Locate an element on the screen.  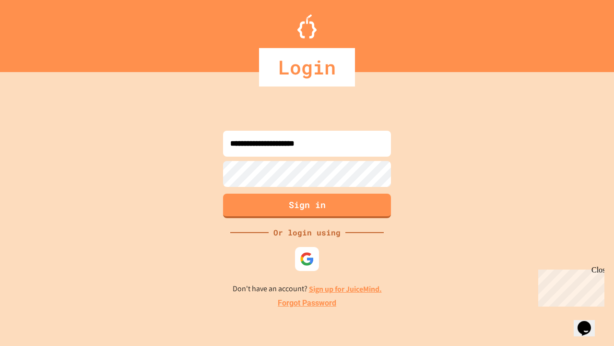
a: Forgot Password is located at coordinates (307, 303).